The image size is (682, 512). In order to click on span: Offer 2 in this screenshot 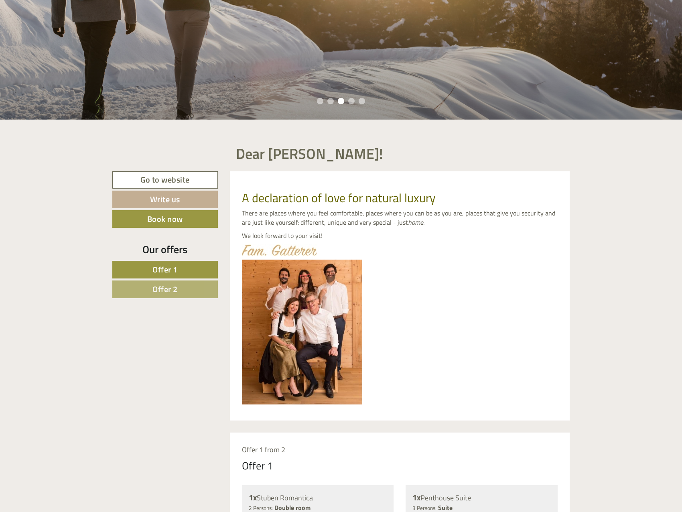, I will do `click(165, 289)`.